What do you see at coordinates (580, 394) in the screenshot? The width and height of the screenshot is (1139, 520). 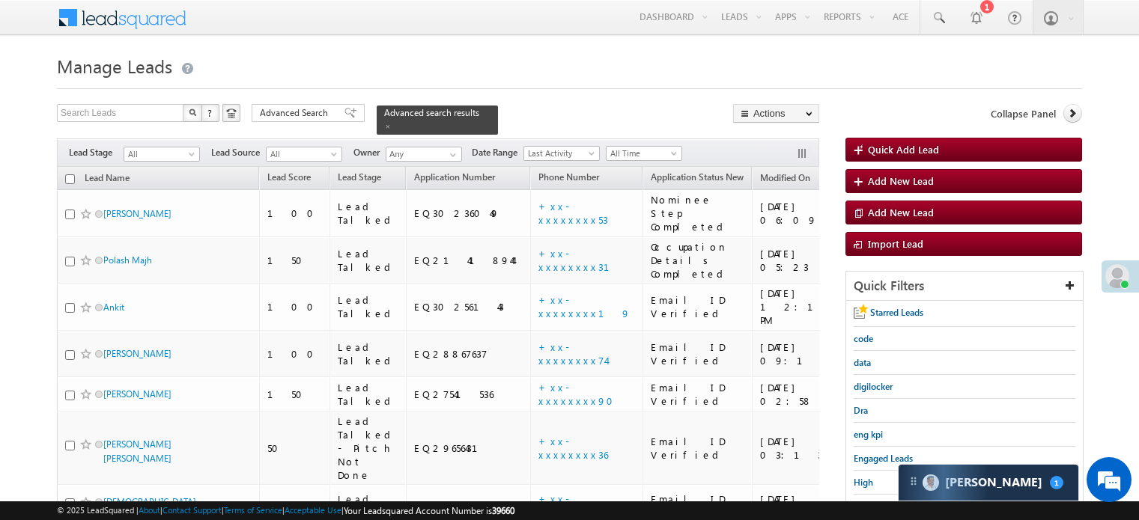 I see `a: +xx-xxxxxxxx90` at bounding box center [580, 394].